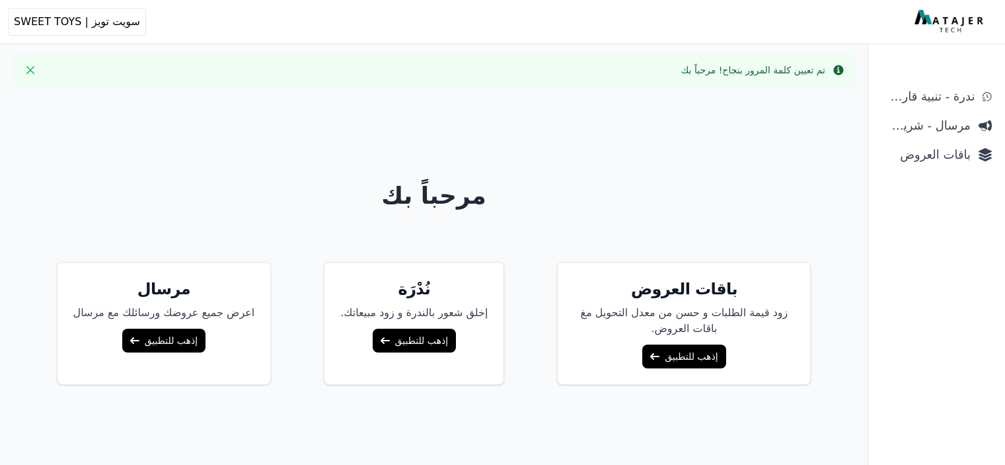  Describe the element at coordinates (414, 313) in the screenshot. I see `p: إخلق شعور بالندرة و زود مبيعاتك.` at that location.